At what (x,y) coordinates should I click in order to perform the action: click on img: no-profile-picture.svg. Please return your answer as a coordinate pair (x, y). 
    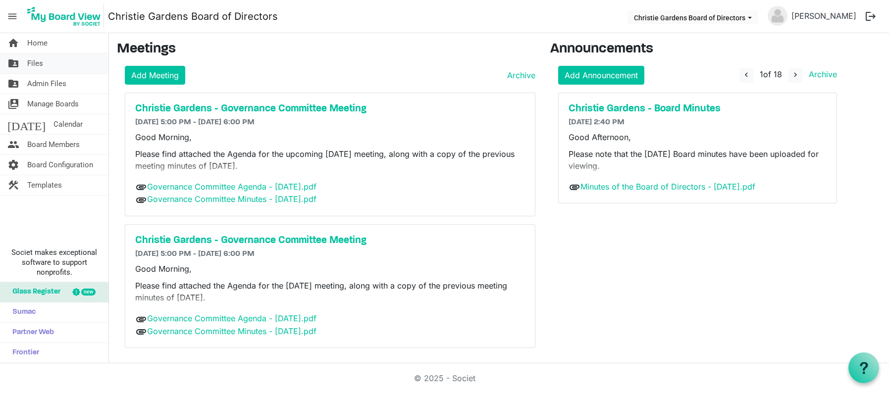
    Looking at the image, I should click on (778, 16).